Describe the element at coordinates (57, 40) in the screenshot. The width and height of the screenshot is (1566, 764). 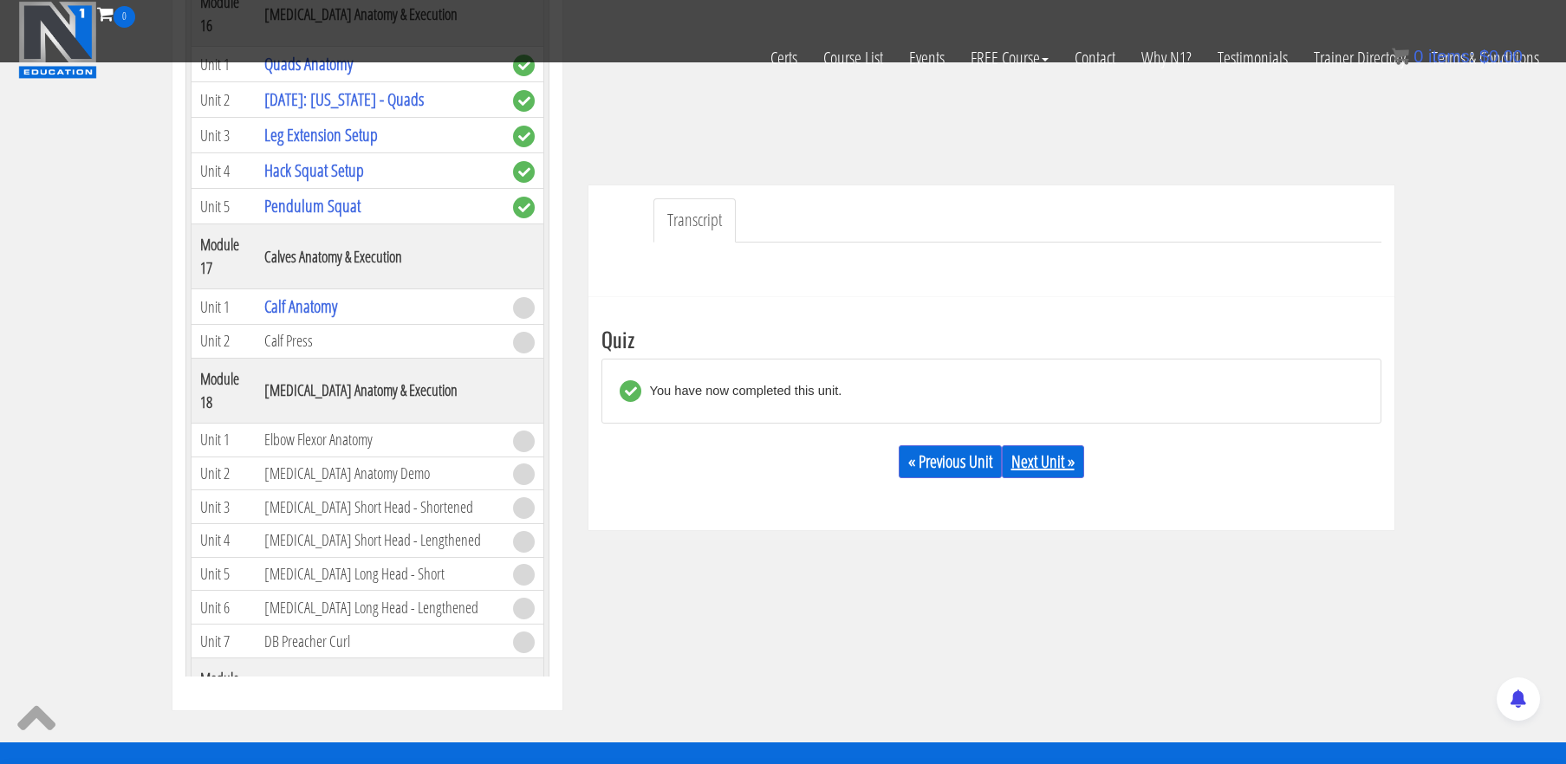
I see `img: n1-education` at that location.